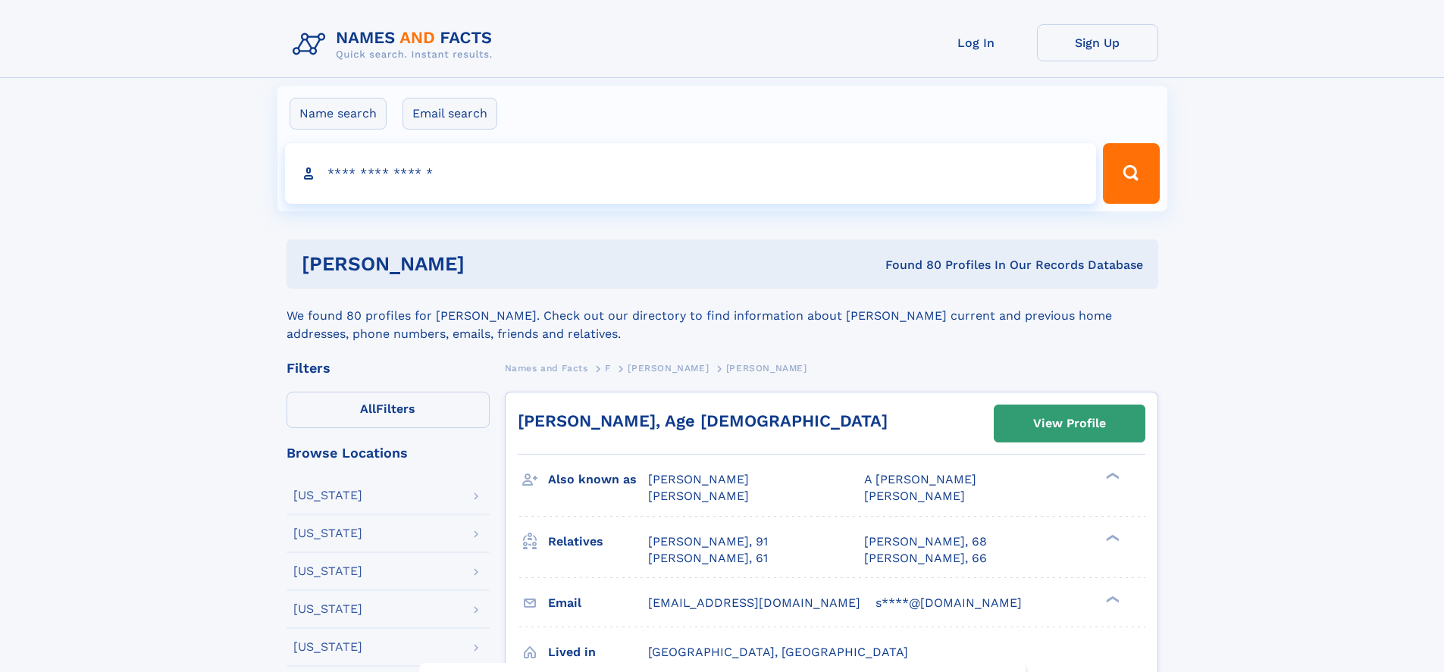 This screenshot has height=672, width=1444. What do you see at coordinates (1097, 42) in the screenshot?
I see `a: Sign Up` at bounding box center [1097, 42].